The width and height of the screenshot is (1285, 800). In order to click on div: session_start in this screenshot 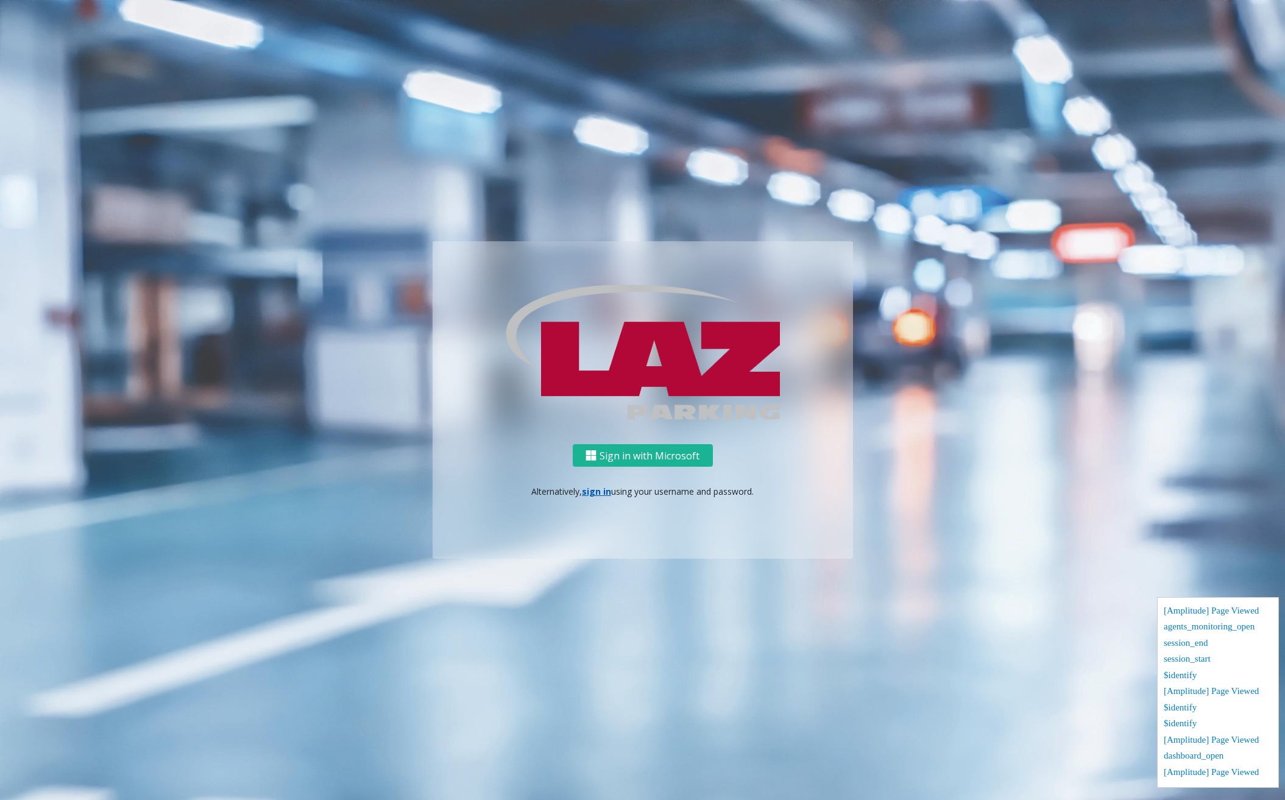, I will do `click(1218, 660)`.